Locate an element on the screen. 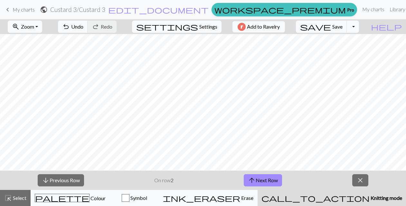 This screenshot has width=406, height=206. img: Ravelry is located at coordinates (241, 27).